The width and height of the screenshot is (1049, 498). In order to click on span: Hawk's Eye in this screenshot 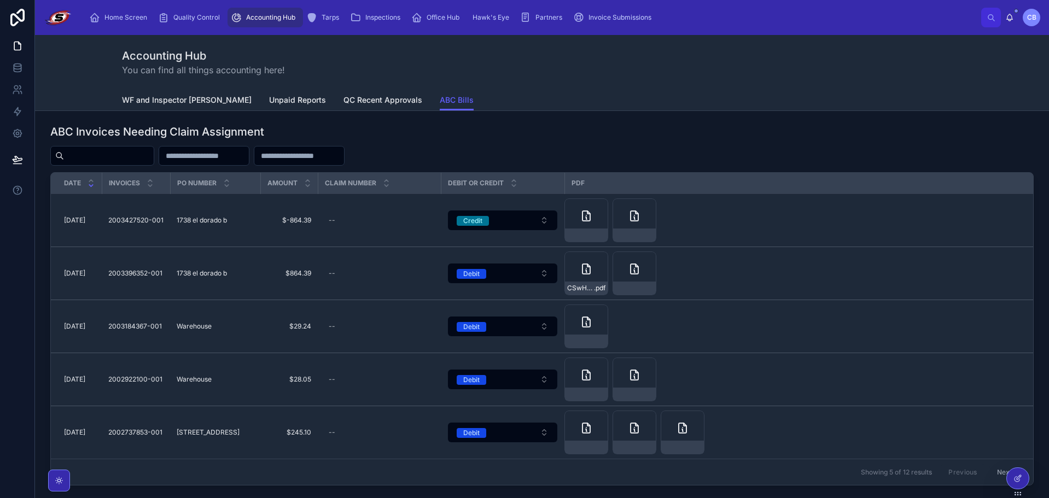, I will do `click(491, 18)`.